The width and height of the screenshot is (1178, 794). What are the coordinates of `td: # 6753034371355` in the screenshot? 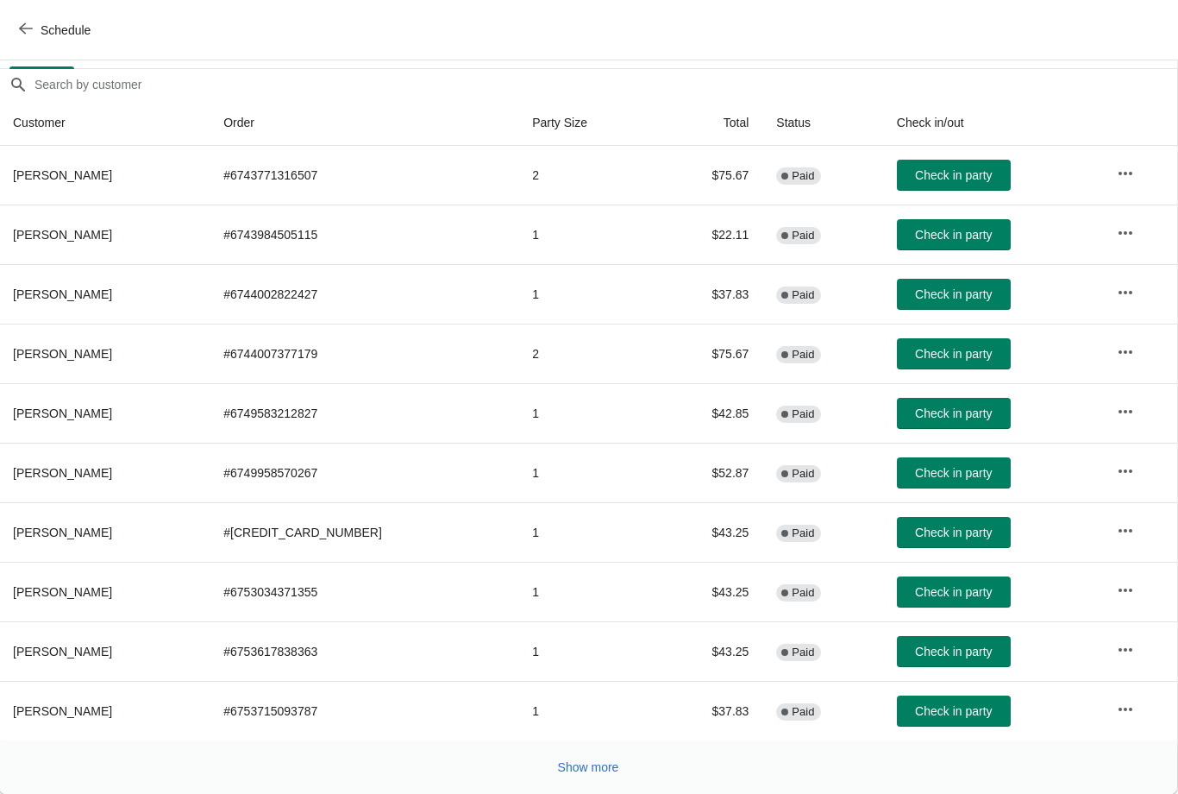 It's located at (364, 591).